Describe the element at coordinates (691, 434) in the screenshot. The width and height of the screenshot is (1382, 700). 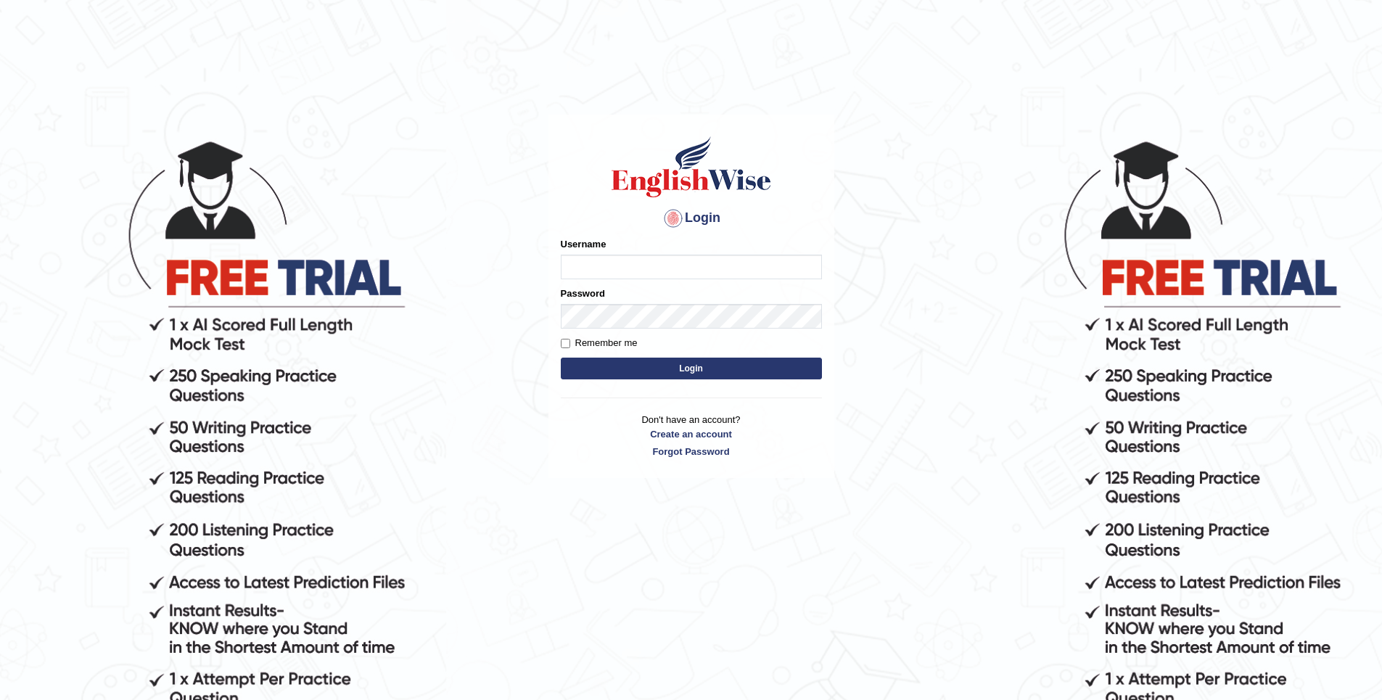
I see `a: Create an account` at that location.